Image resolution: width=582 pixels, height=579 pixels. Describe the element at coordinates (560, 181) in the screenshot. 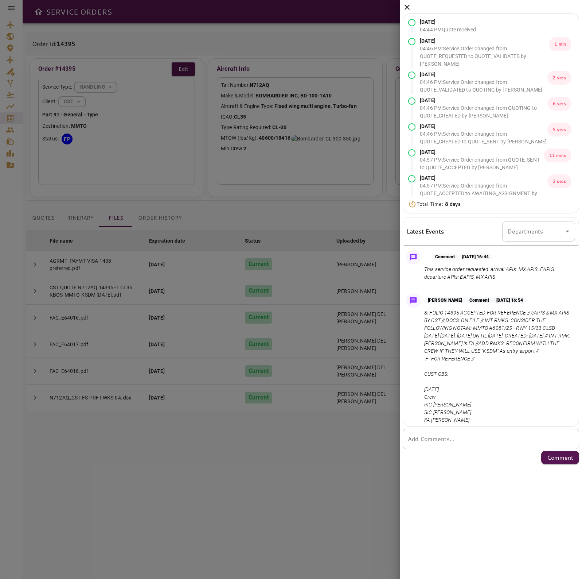

I see `p: 3 secs` at that location.